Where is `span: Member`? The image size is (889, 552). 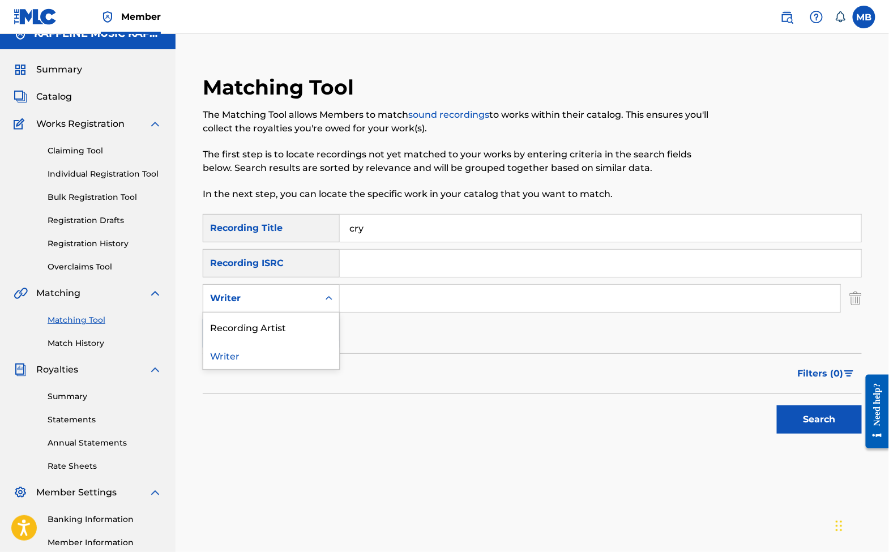
span: Member is located at coordinates (141, 16).